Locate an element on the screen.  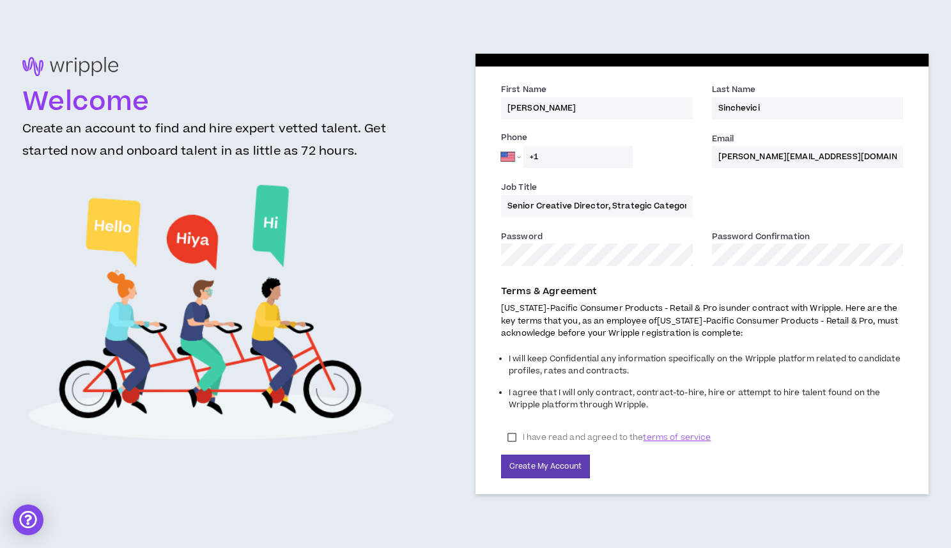
label: First Name is located at coordinates (523, 91).